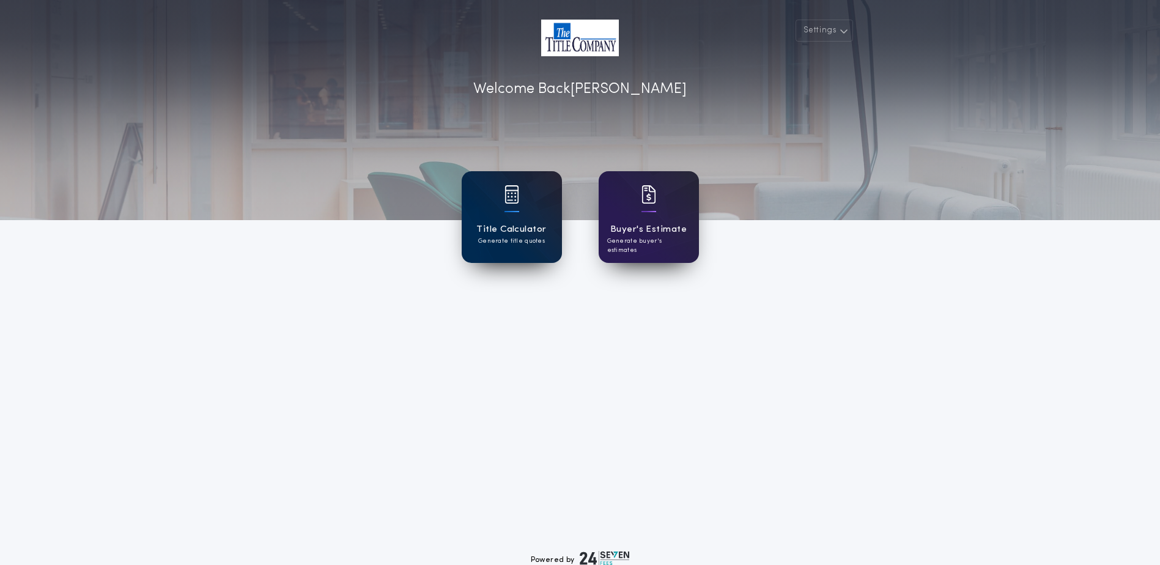  What do you see at coordinates (580, 38) in the screenshot?
I see `img: account-logo` at bounding box center [580, 38].